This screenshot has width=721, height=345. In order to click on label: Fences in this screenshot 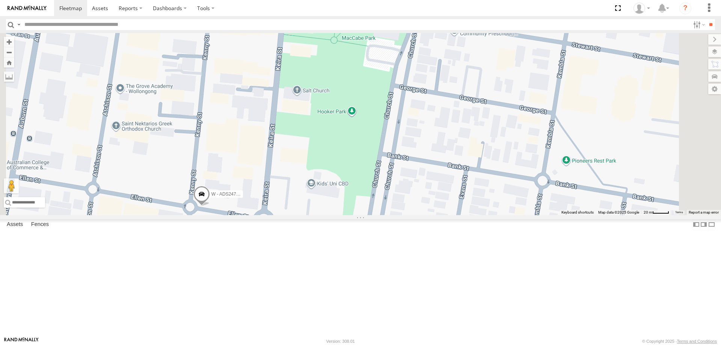, I will do `click(40, 224)`.